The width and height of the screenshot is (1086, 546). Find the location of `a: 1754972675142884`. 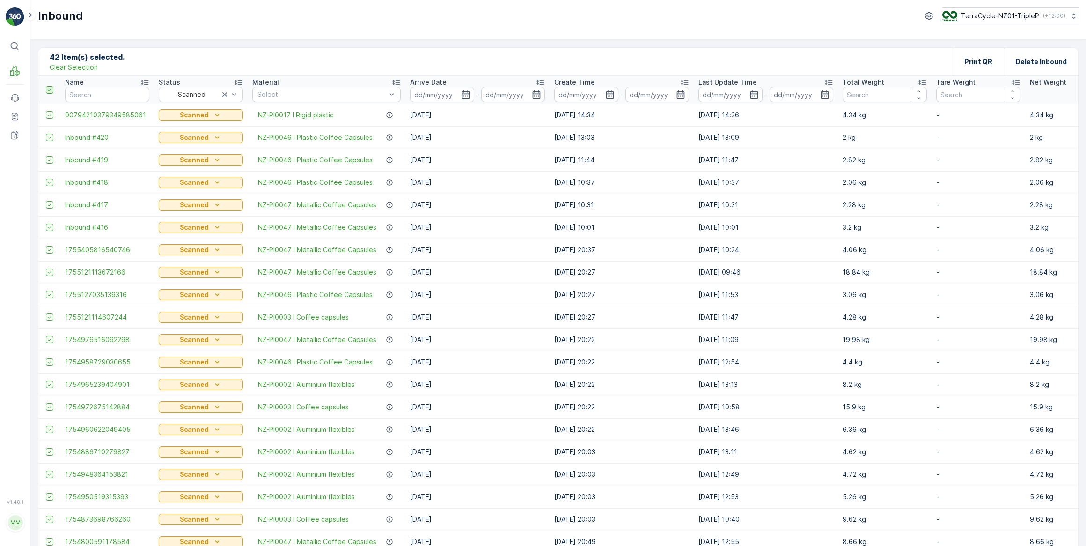

a: 1754972675142884 is located at coordinates (107, 407).